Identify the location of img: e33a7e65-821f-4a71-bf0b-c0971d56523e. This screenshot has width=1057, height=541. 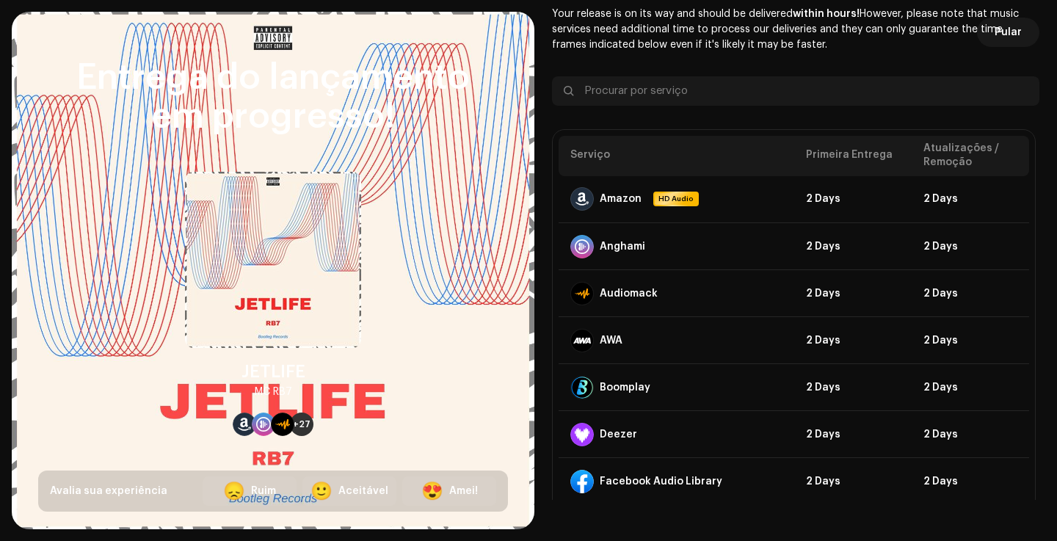
(273, 260).